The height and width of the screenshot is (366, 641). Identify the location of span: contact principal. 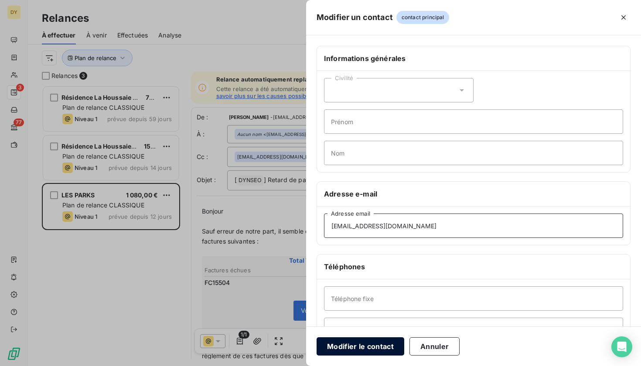
(423, 17).